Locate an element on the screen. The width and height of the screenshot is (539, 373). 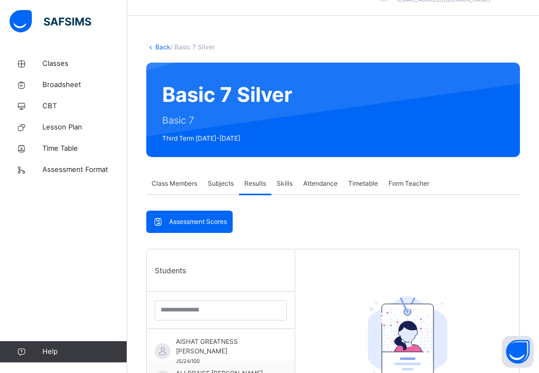
span: Timetable is located at coordinates (363, 183).